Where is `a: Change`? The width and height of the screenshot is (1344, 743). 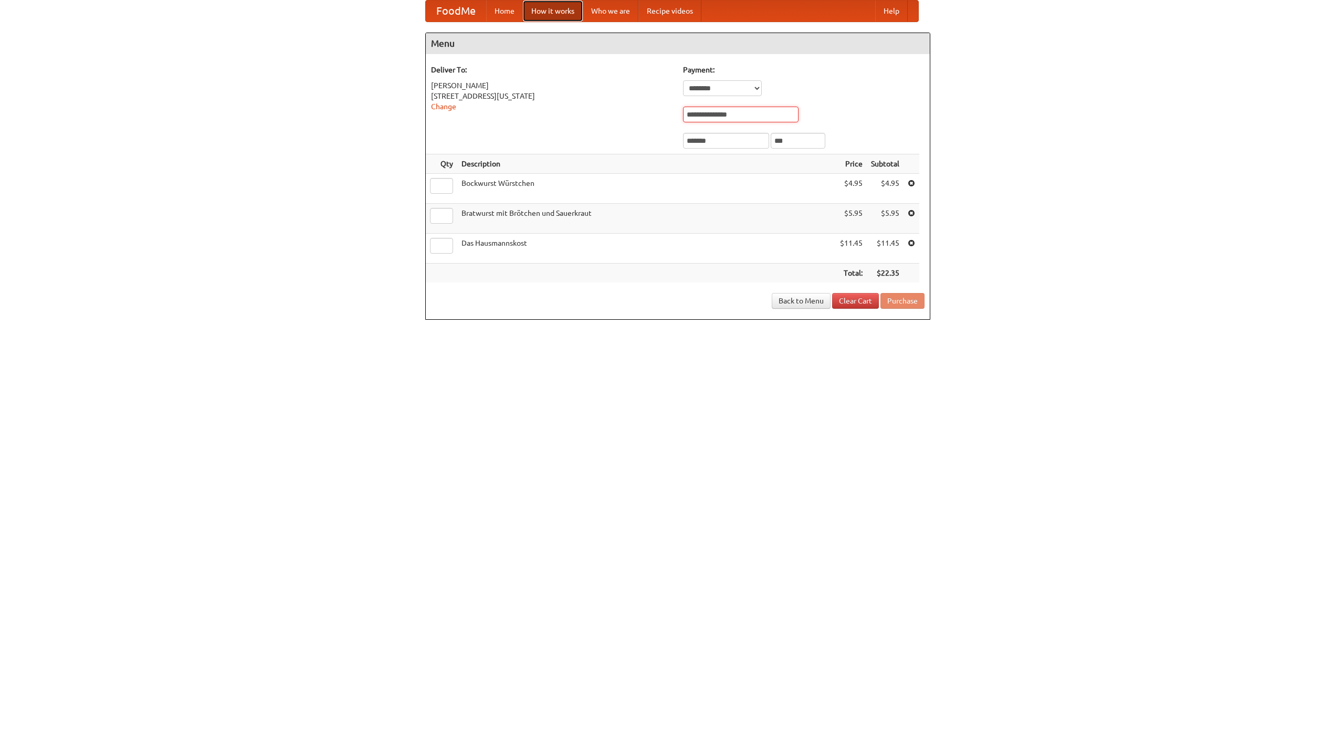
a: Change is located at coordinates (444, 107).